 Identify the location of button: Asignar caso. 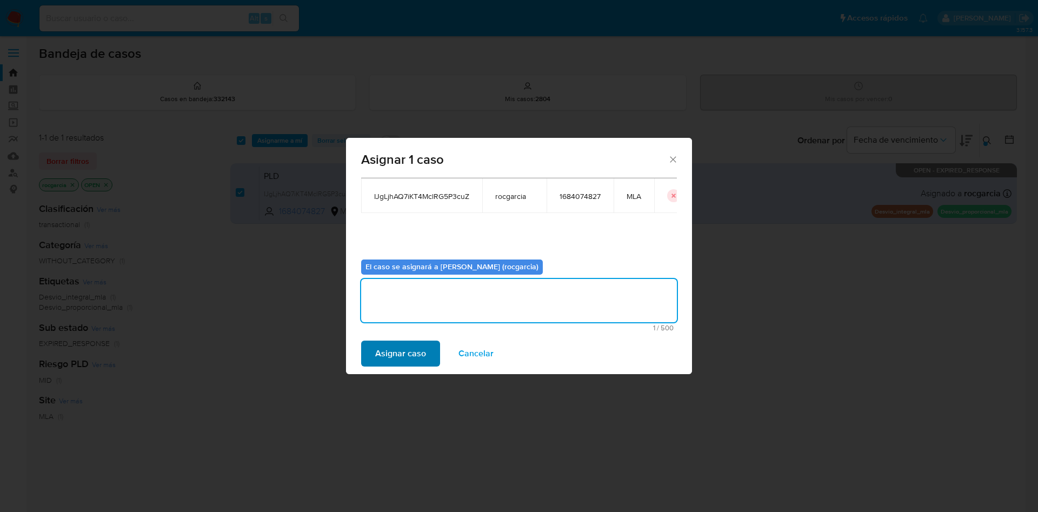
(401, 354).